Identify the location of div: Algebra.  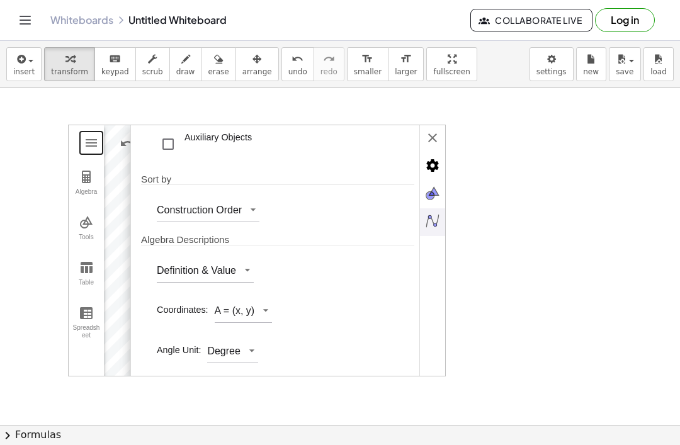
(86, 197).